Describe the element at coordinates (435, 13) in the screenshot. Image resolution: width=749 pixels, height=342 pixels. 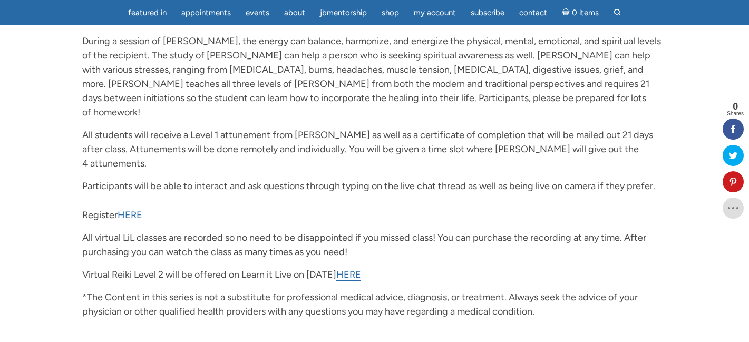
I see `a: My Account` at that location.